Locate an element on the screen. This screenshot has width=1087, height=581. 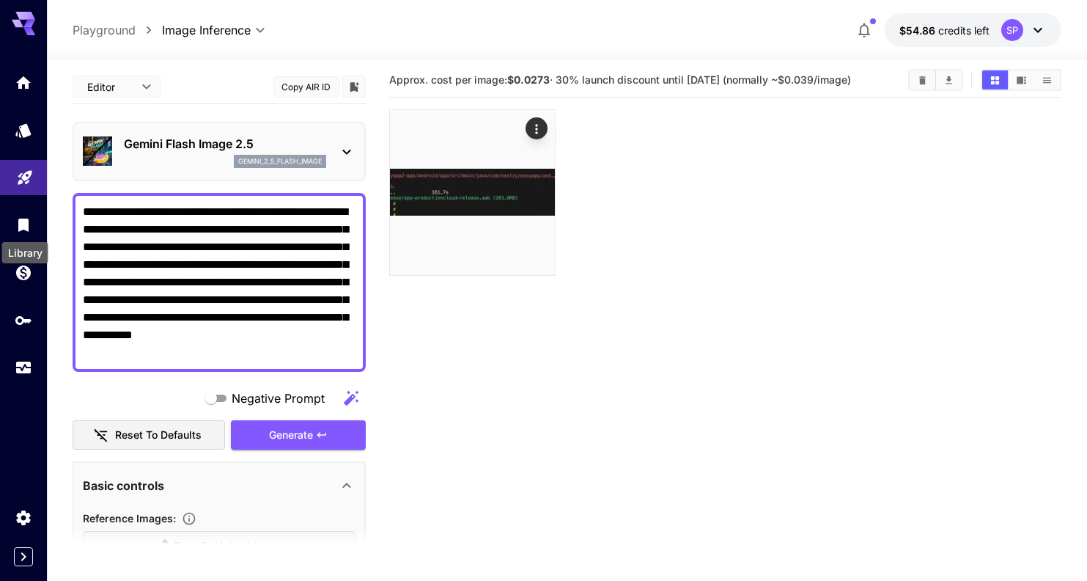
button: Reset to defaults is located at coordinates (149, 435).